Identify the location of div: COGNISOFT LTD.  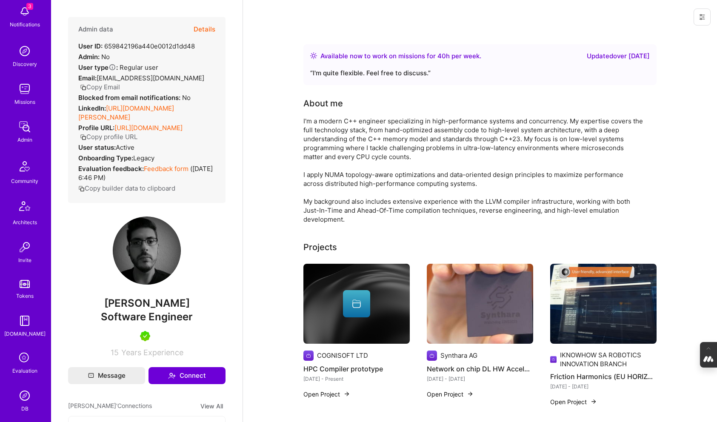
(343, 355).